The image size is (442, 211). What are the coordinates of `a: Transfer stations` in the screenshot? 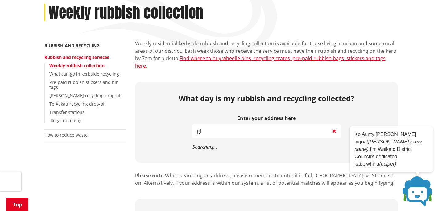 It's located at (67, 112).